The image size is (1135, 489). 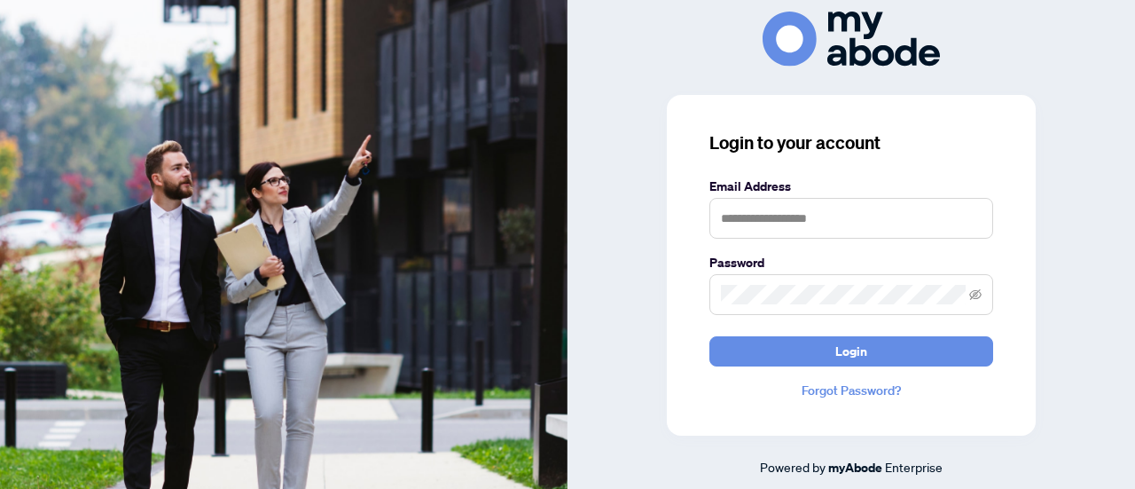 What do you see at coordinates (914, 467) in the screenshot?
I see `span: Enterprise` at bounding box center [914, 467].